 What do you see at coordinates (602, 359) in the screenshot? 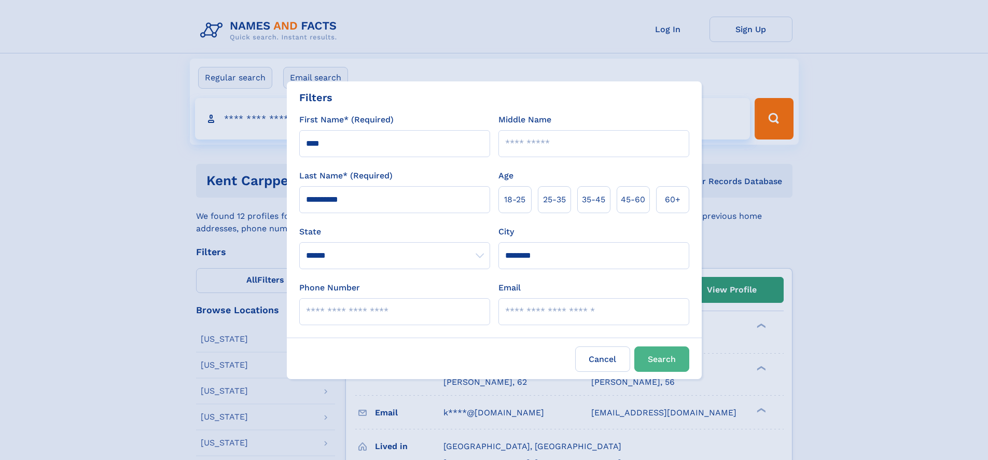
I see `label: Cancel` at bounding box center [602, 359].